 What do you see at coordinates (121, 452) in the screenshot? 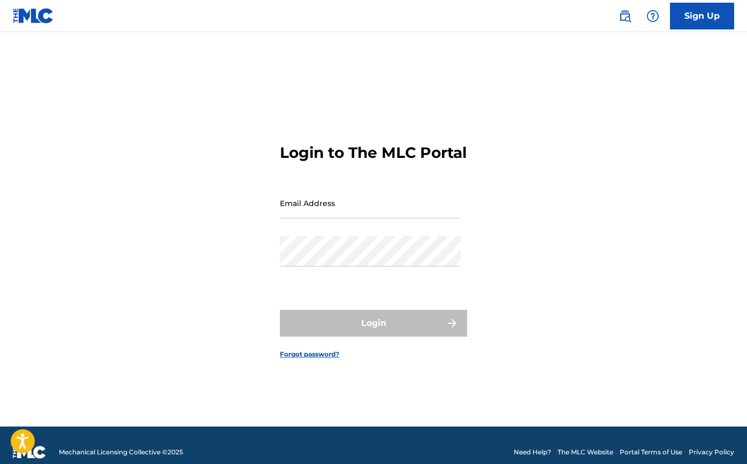
I see `span: Mechanical Licensing Collective © 2025` at bounding box center [121, 452].